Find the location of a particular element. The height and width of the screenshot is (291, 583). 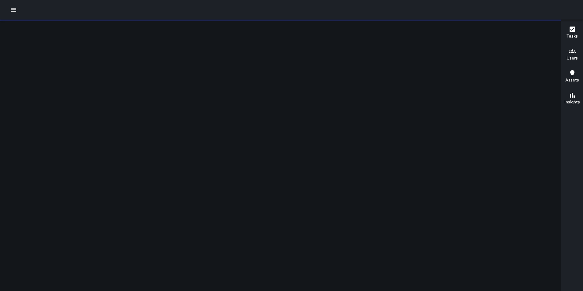

button: Insights is located at coordinates (572, 99).